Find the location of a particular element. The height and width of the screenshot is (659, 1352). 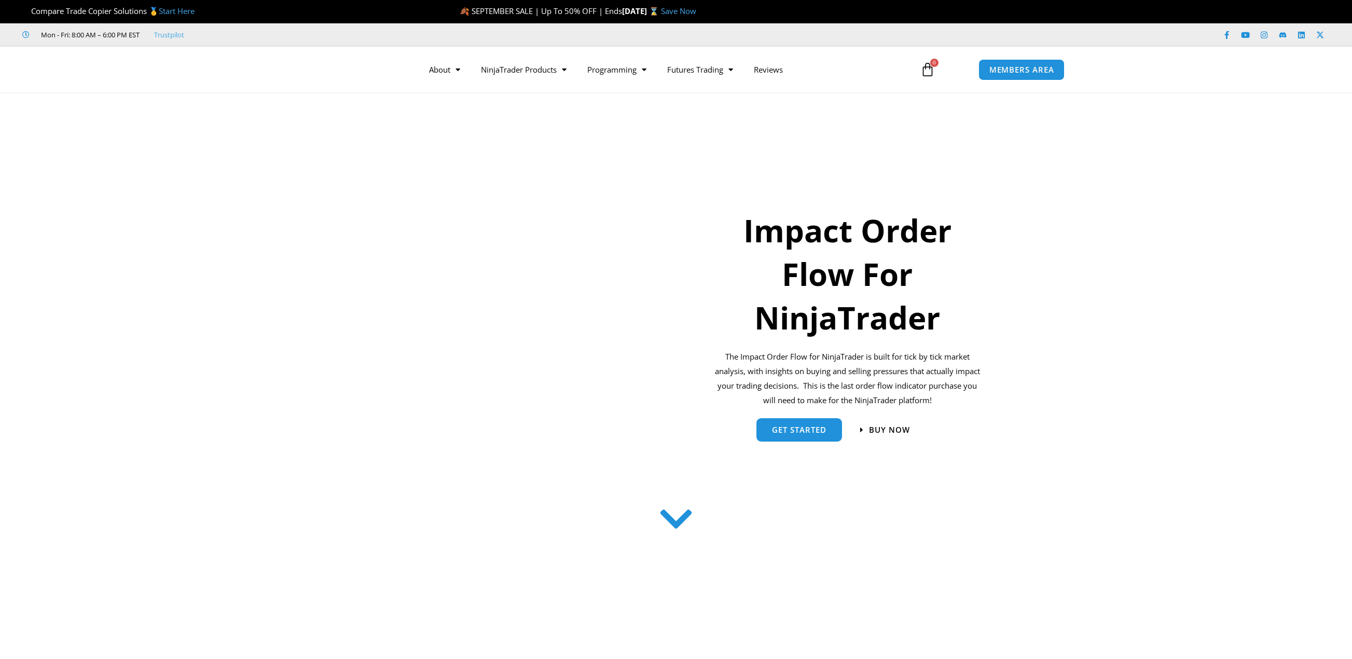

nav: Menu is located at coordinates (664, 70).